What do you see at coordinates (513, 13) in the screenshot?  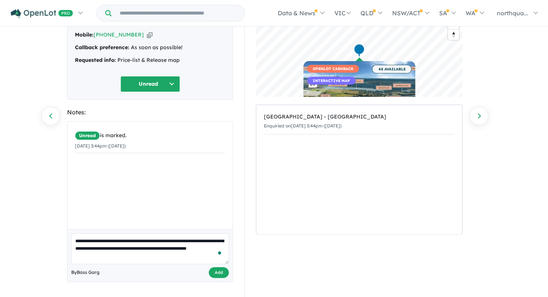 I see `span: northqua...` at bounding box center [513, 13].